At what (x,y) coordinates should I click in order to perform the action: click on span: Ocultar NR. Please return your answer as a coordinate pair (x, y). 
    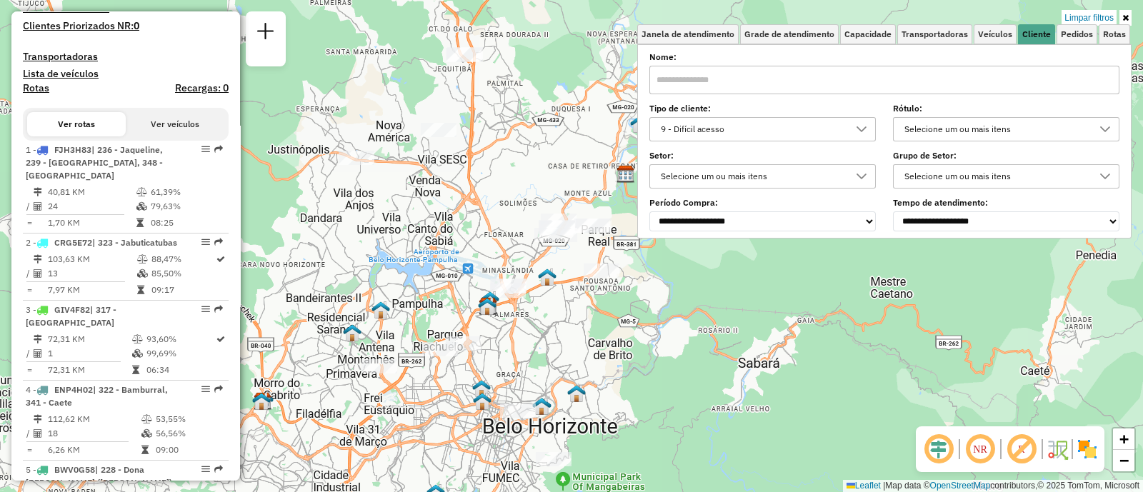
    Looking at the image, I should click on (980, 449).